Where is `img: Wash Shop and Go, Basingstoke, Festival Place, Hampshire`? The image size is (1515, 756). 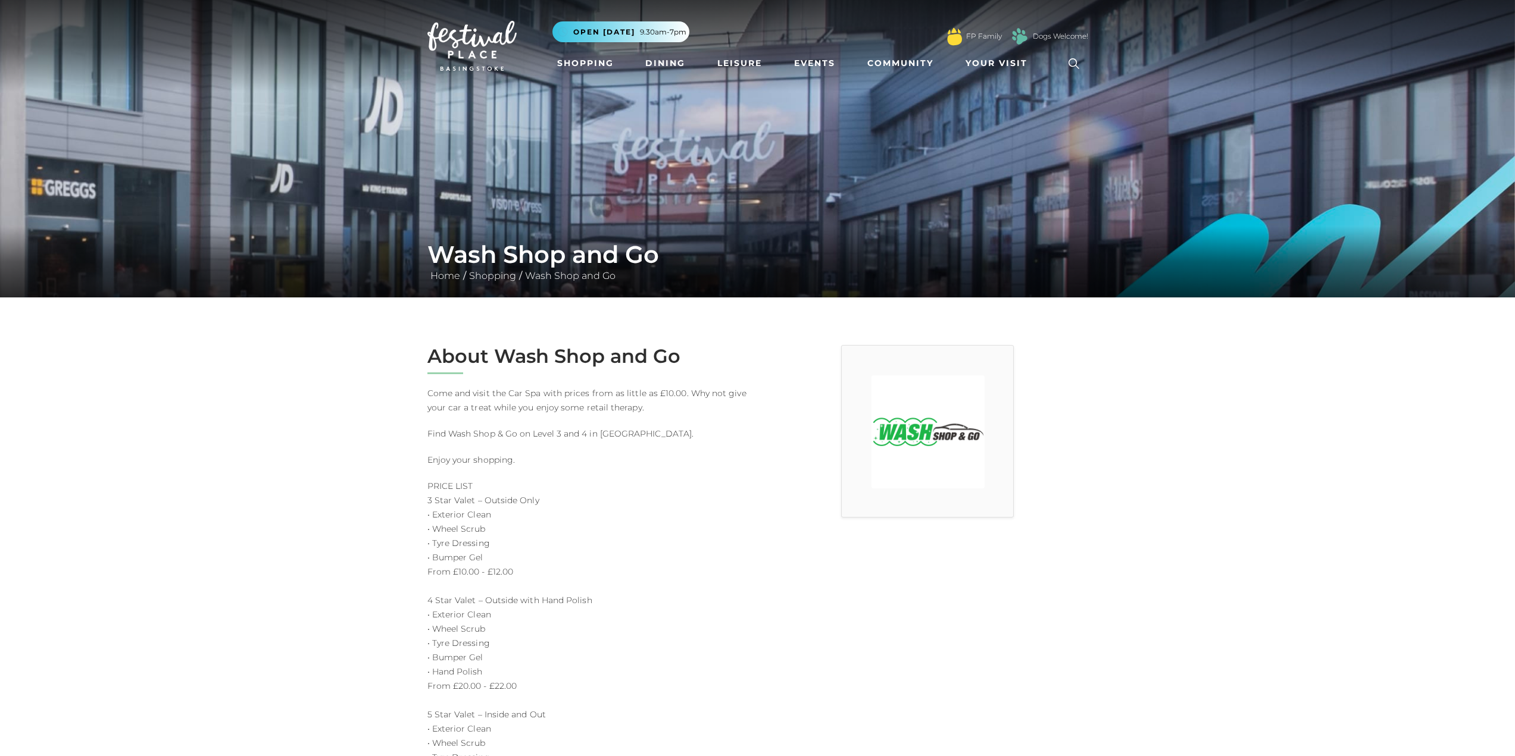 img: Wash Shop and Go, Basingstoke, Festival Place, Hampshire is located at coordinates (928, 432).